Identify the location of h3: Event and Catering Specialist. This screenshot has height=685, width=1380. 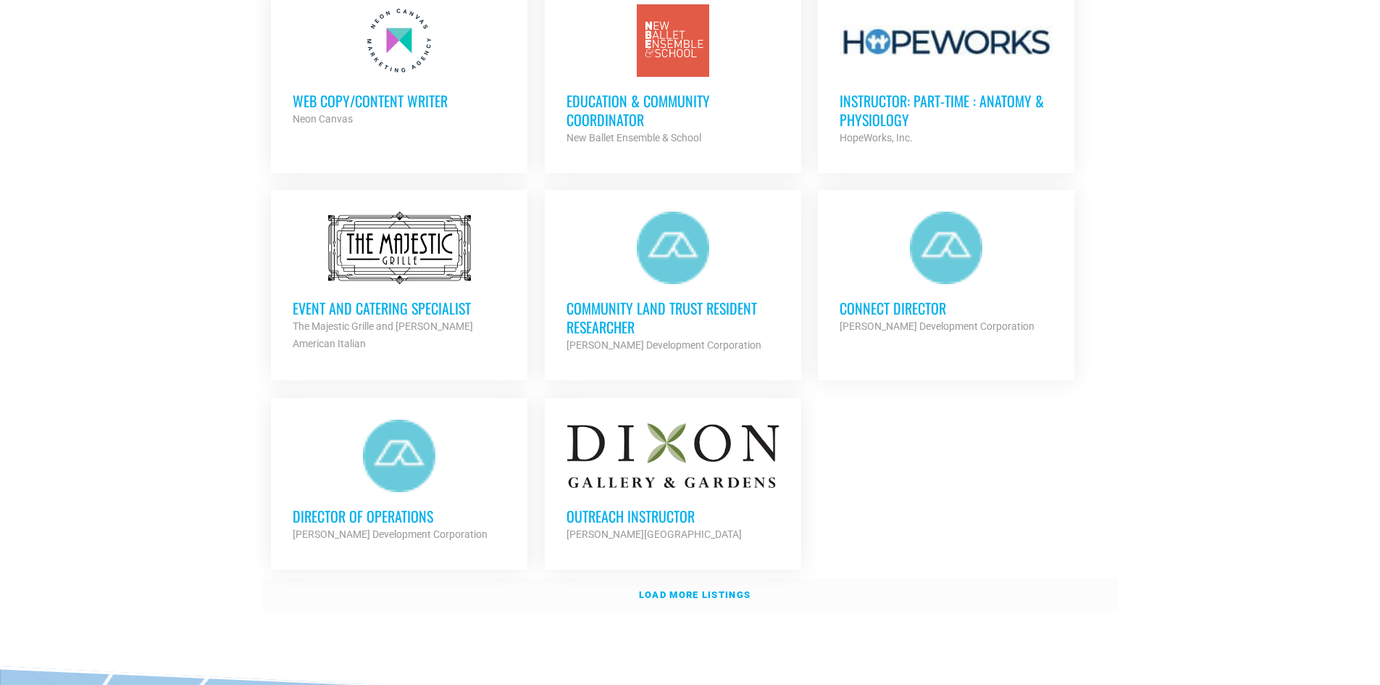
(399, 308).